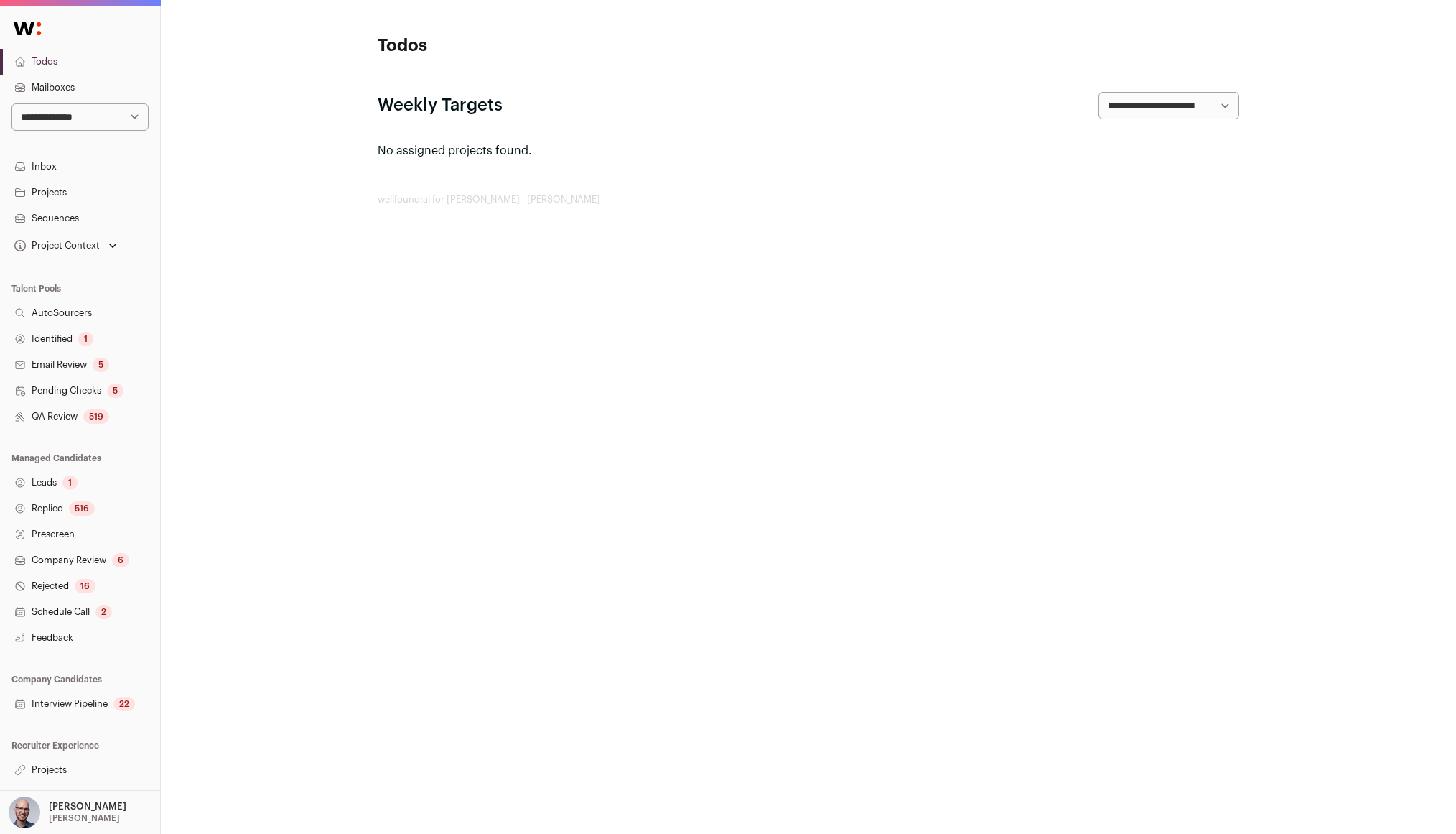 The image size is (1456, 834). Describe the element at coordinates (82, 509) in the screenshot. I see `div: 516` at that location.